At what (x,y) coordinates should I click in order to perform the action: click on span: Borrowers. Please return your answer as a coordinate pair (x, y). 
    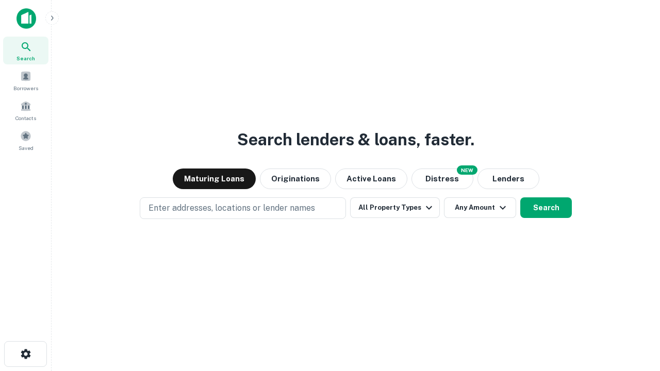
    Looking at the image, I should click on (26, 88).